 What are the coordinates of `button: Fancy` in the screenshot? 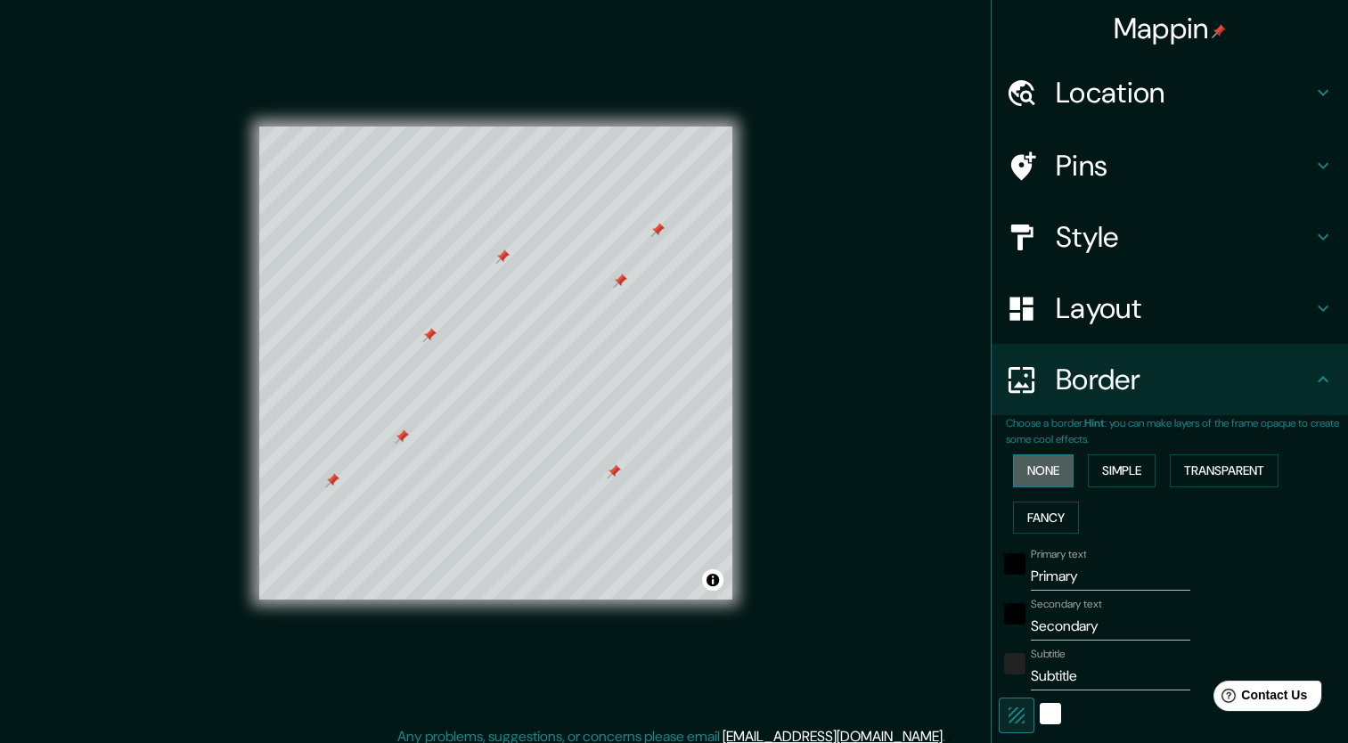 It's located at (1046, 518).